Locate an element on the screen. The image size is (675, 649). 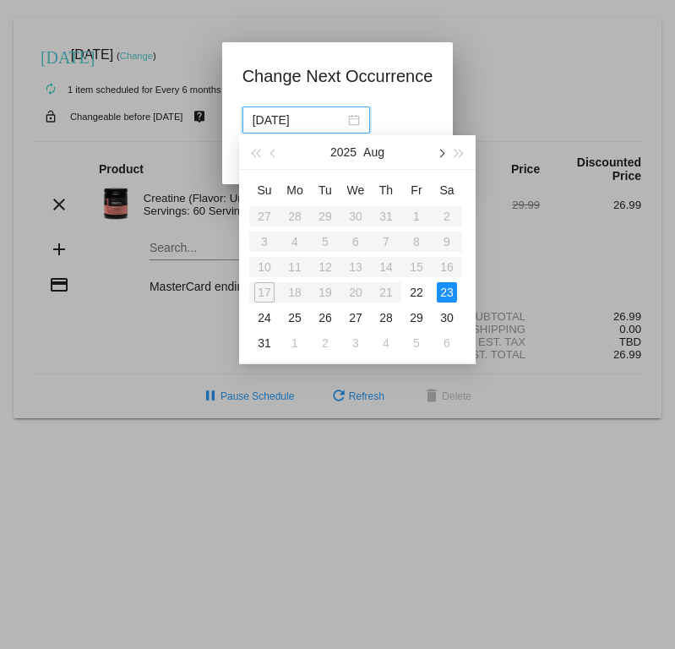
td: 8/23/2025 is located at coordinates (447, 292).